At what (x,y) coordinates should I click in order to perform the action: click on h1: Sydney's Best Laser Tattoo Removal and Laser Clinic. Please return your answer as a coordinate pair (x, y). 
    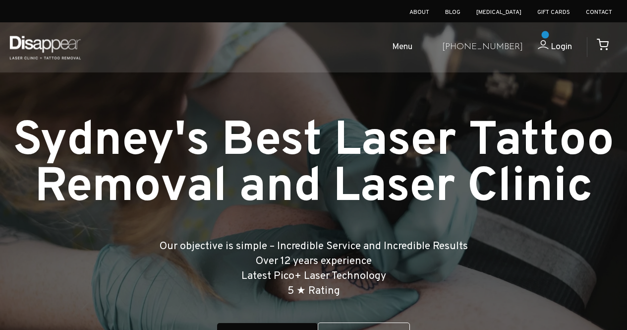
    Looking at the image, I should click on (313, 165).